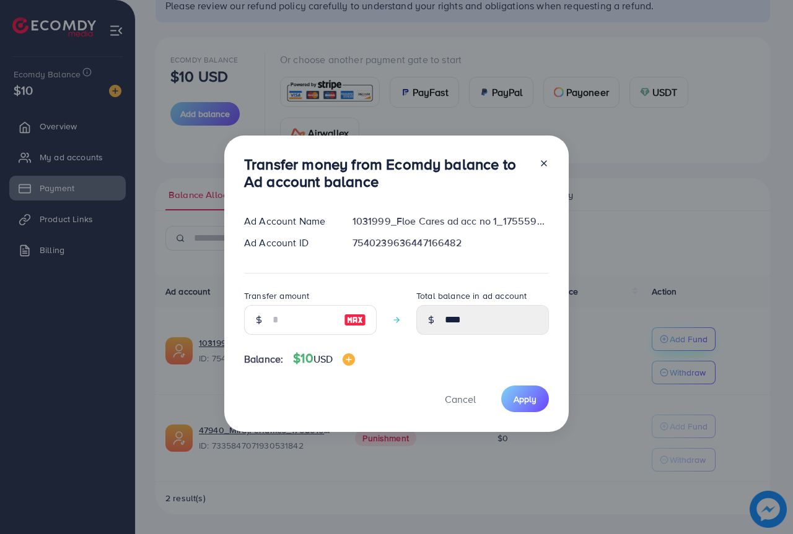  I want to click on div: Ad Account ID, so click(288, 243).